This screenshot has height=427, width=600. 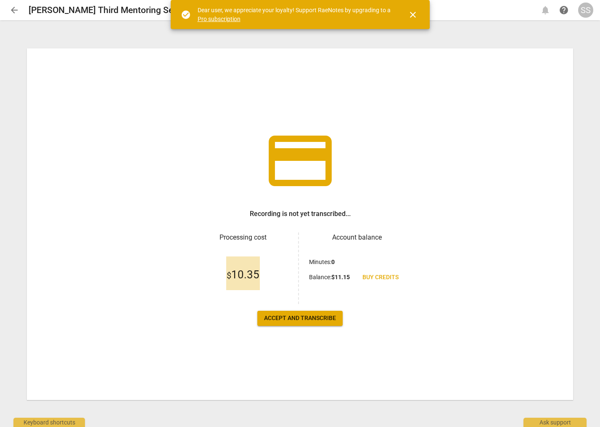 What do you see at coordinates (243, 237) in the screenshot?
I see `h3: Processing cost` at bounding box center [243, 237].